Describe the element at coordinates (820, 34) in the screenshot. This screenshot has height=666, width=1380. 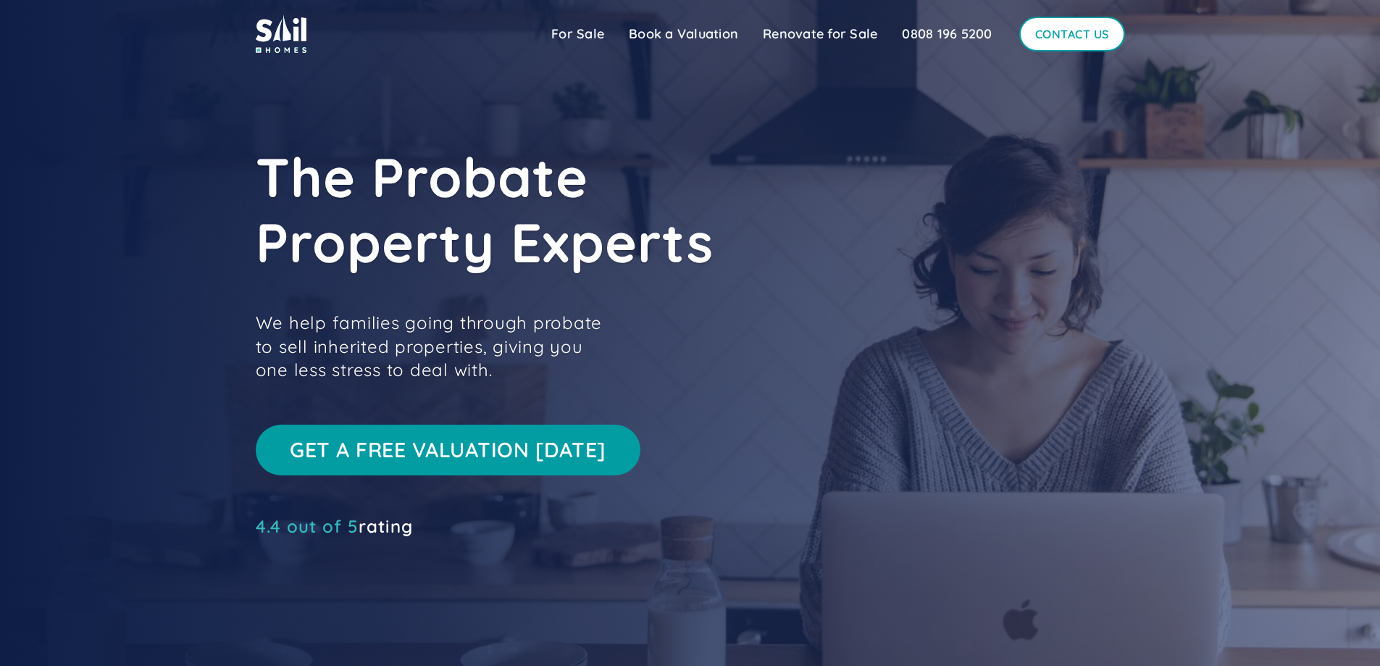
I see `a: Renovate for Sale` at that location.